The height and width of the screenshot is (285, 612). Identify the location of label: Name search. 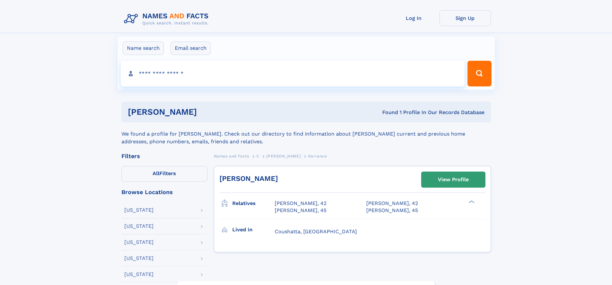
(143, 48).